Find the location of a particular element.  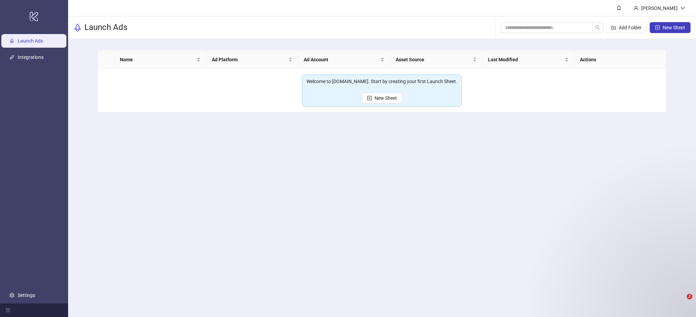

span: Name is located at coordinates (157, 60).